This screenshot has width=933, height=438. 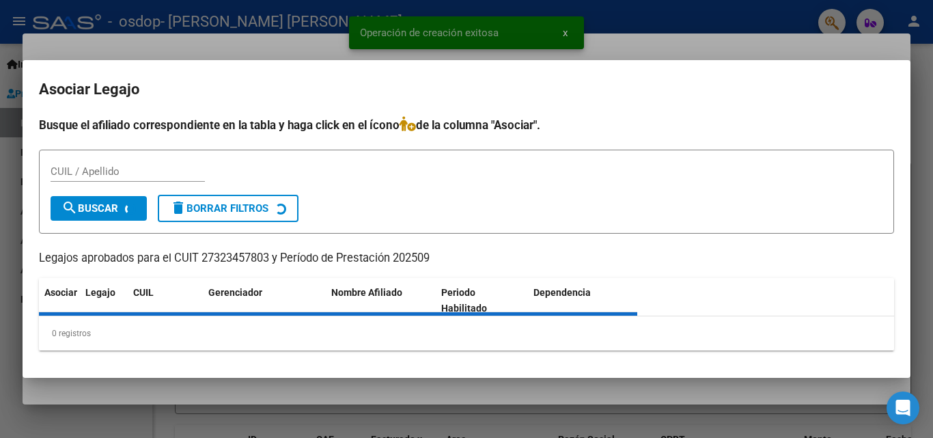 What do you see at coordinates (481, 300) in the screenshot?
I see `datatable-header-cell: Periodo Habilitado` at bounding box center [481, 300].